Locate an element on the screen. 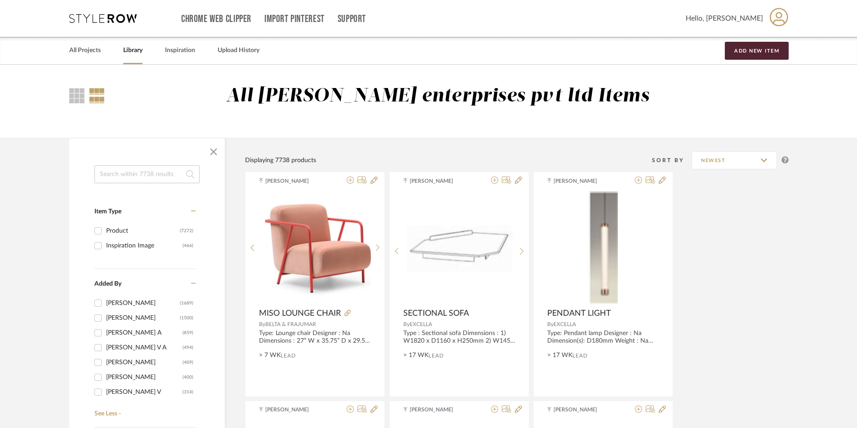 The height and width of the screenshot is (428, 857). div: (229) is located at coordinates (188, 407).